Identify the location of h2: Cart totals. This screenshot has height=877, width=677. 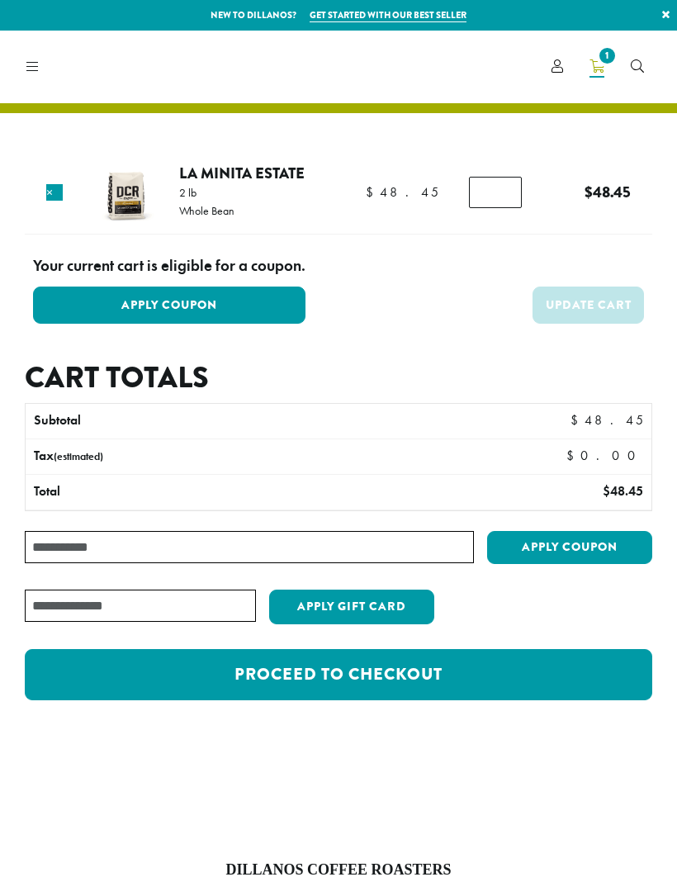
(339, 378).